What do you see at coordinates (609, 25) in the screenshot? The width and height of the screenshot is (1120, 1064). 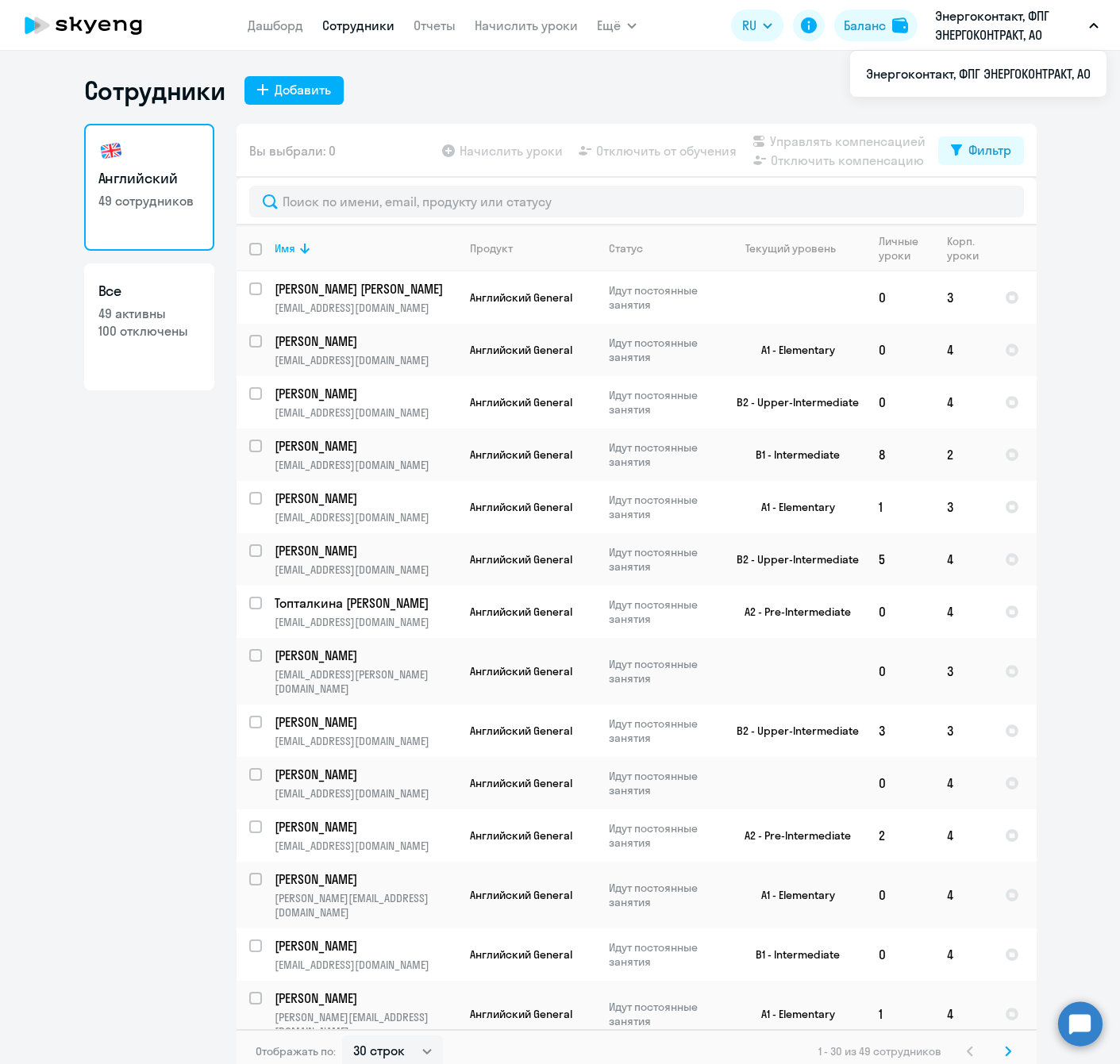 I see `span: Ещё` at bounding box center [609, 25].